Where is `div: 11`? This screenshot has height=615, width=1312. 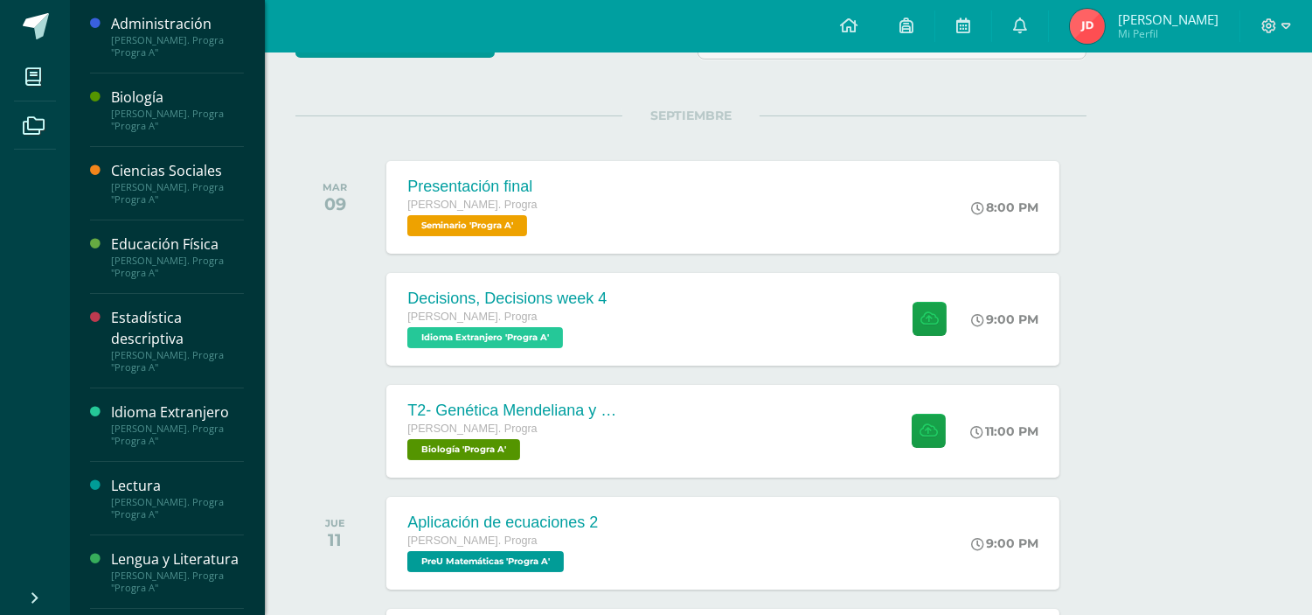 div: 11 is located at coordinates (335, 539).